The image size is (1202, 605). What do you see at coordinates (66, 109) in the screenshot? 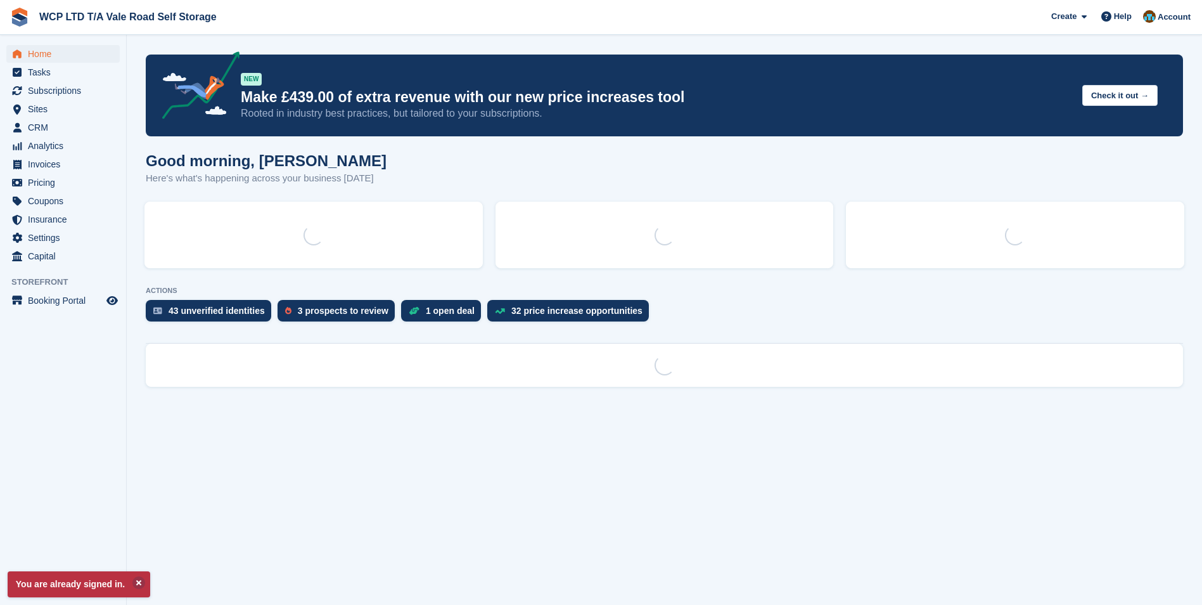
I see `span: Sites` at bounding box center [66, 109].